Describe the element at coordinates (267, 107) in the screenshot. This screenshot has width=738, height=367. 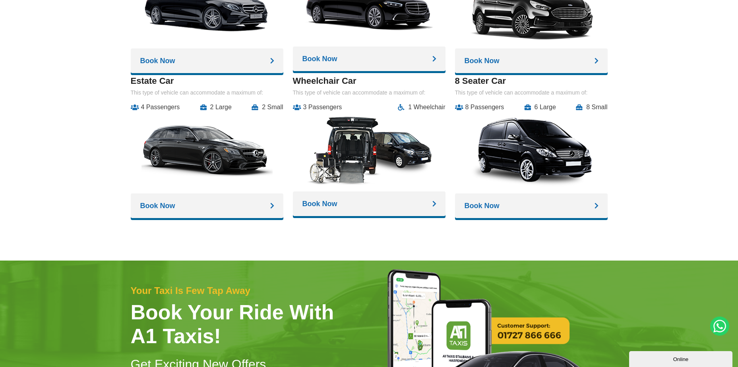
I see `li: 2 Small` at that location.